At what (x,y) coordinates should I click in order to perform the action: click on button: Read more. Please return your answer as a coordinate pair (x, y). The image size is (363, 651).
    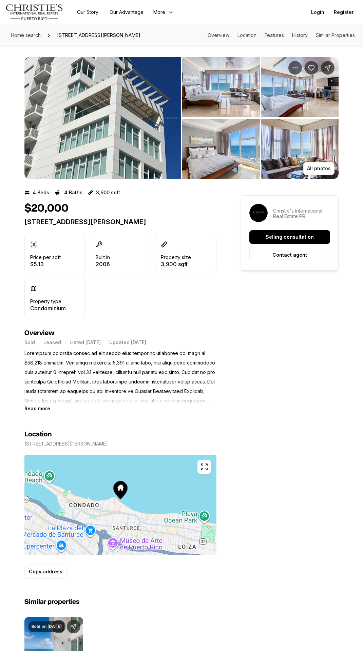
    Looking at the image, I should click on (37, 408).